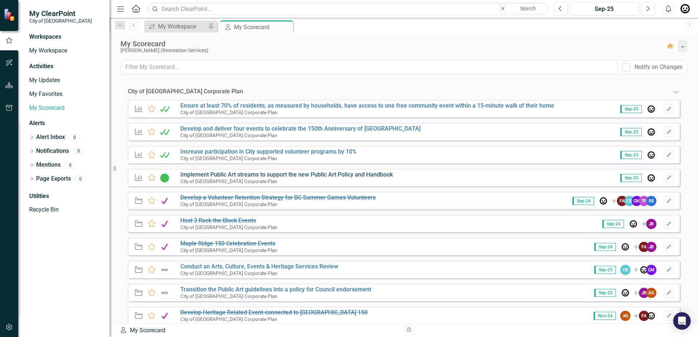 This screenshot has width=698, height=337. Describe the element at coordinates (685, 9) in the screenshot. I see `button: Russ Brummer` at that location.